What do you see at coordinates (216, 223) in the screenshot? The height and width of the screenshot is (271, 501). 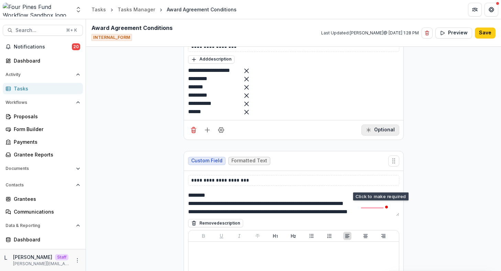 I see `button: Removedescription` at bounding box center [216, 223].